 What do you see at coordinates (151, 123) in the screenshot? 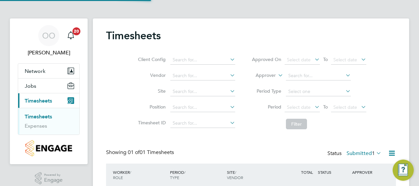
I see `label: Timesheet ID` at bounding box center [151, 123].